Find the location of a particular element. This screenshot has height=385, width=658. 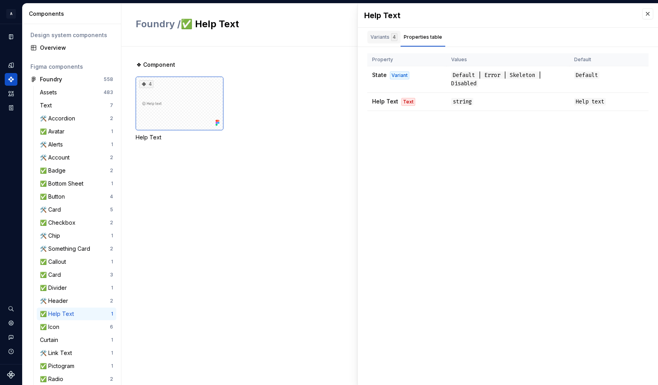

a: ✅ Icon6 is located at coordinates (76, 327).